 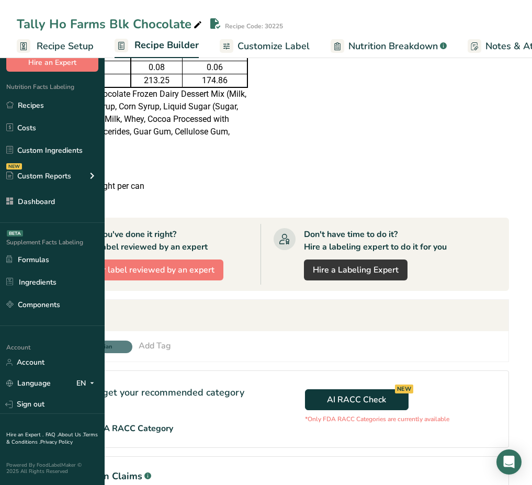 I want to click on a: Hire an Expert ., so click(x=25, y=434).